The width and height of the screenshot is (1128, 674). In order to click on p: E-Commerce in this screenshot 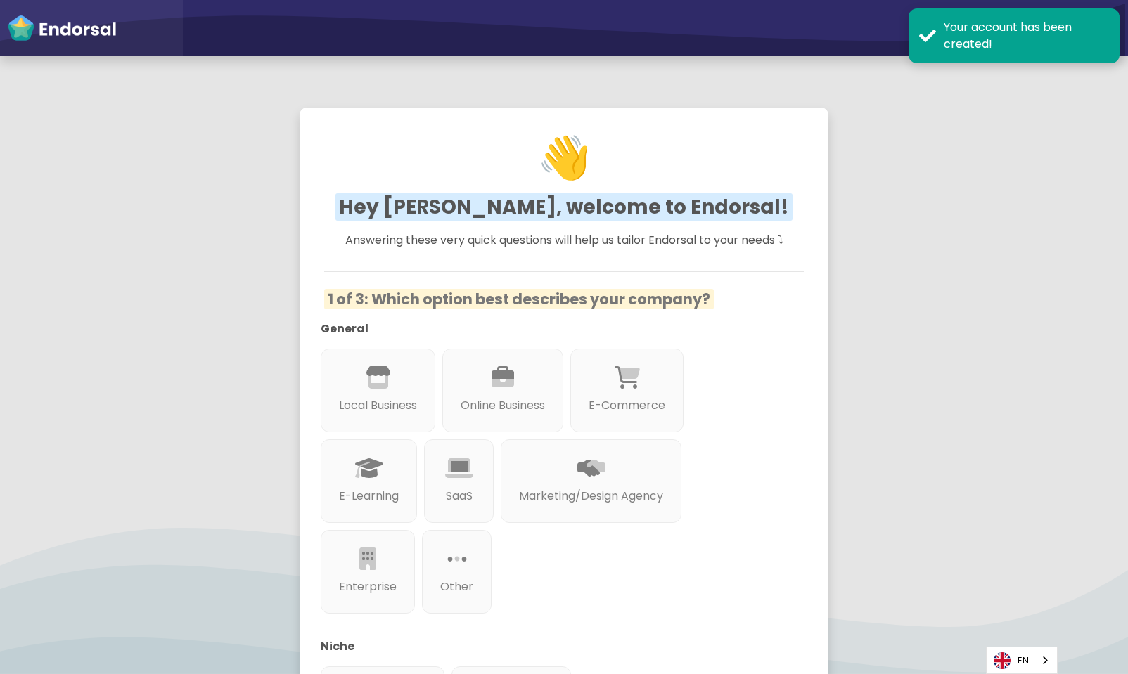, I will do `click(627, 406)`.